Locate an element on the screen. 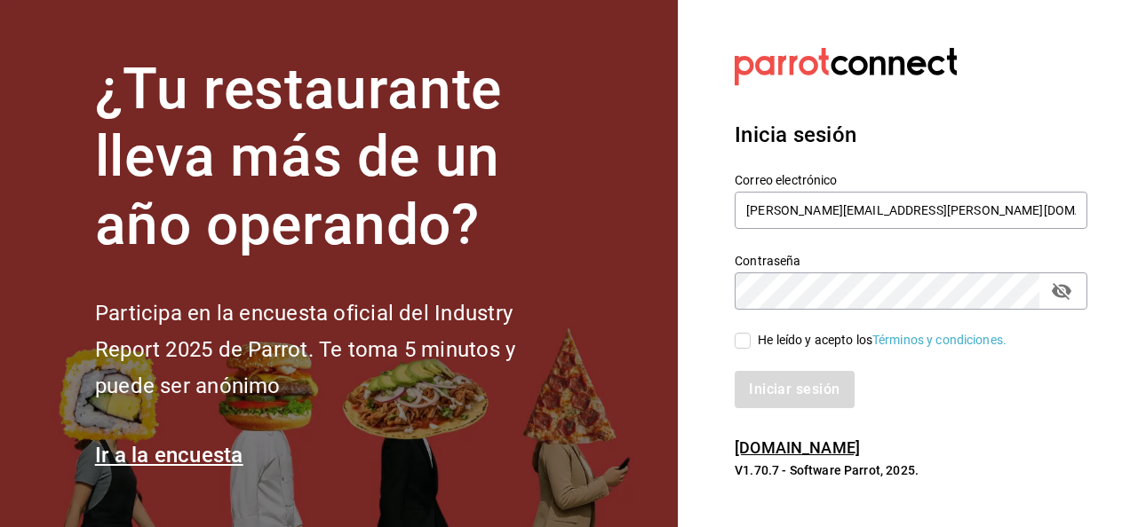 The height and width of the screenshot is (527, 1130). h1: ¿Tu restaurante lleva más de un año operando? is located at coordinates (335, 158).